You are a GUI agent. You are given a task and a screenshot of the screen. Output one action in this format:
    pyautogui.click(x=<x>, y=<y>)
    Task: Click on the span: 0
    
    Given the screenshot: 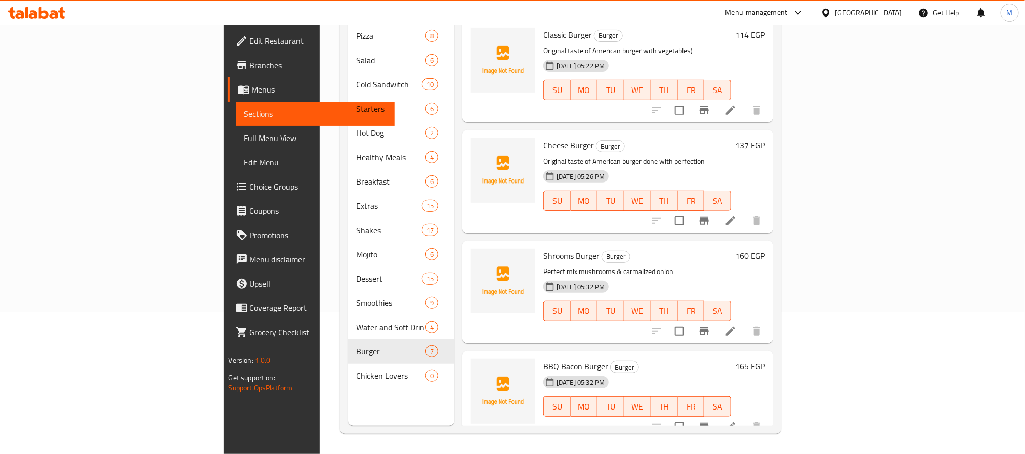 What is the action you would take?
    pyautogui.click(x=431, y=376)
    